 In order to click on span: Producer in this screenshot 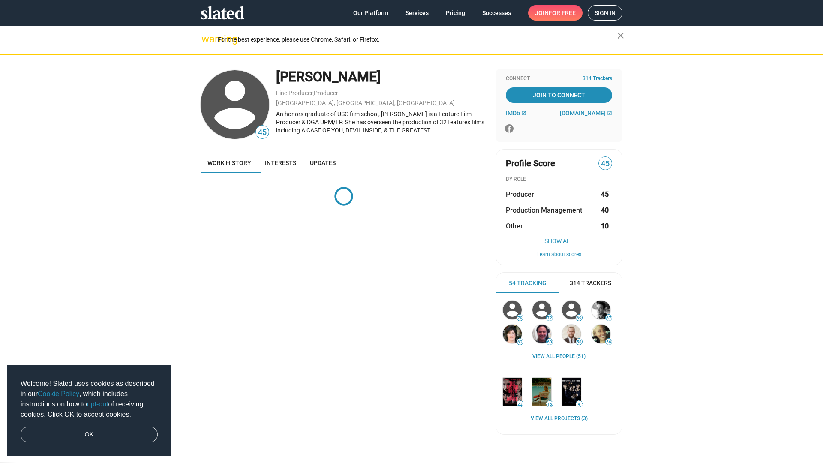, I will do `click(520, 194)`.